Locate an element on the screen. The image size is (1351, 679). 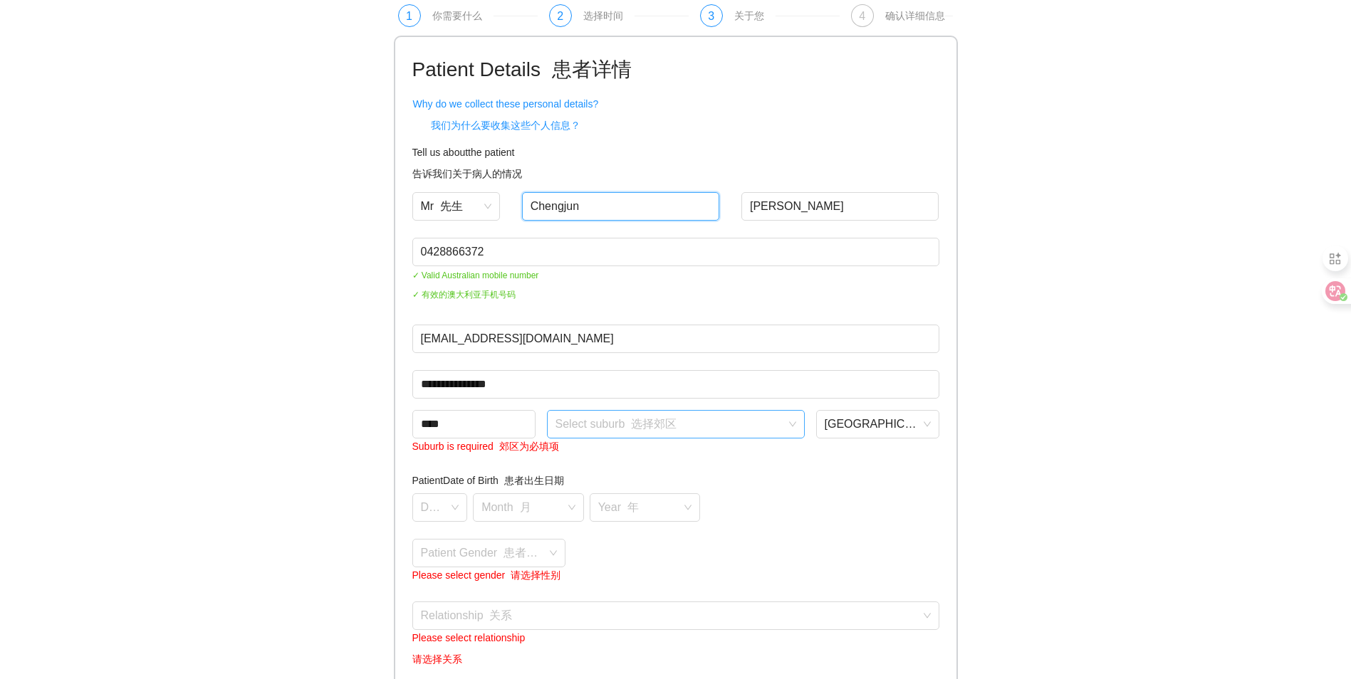
div: What you Need is located at coordinates (457, 16).